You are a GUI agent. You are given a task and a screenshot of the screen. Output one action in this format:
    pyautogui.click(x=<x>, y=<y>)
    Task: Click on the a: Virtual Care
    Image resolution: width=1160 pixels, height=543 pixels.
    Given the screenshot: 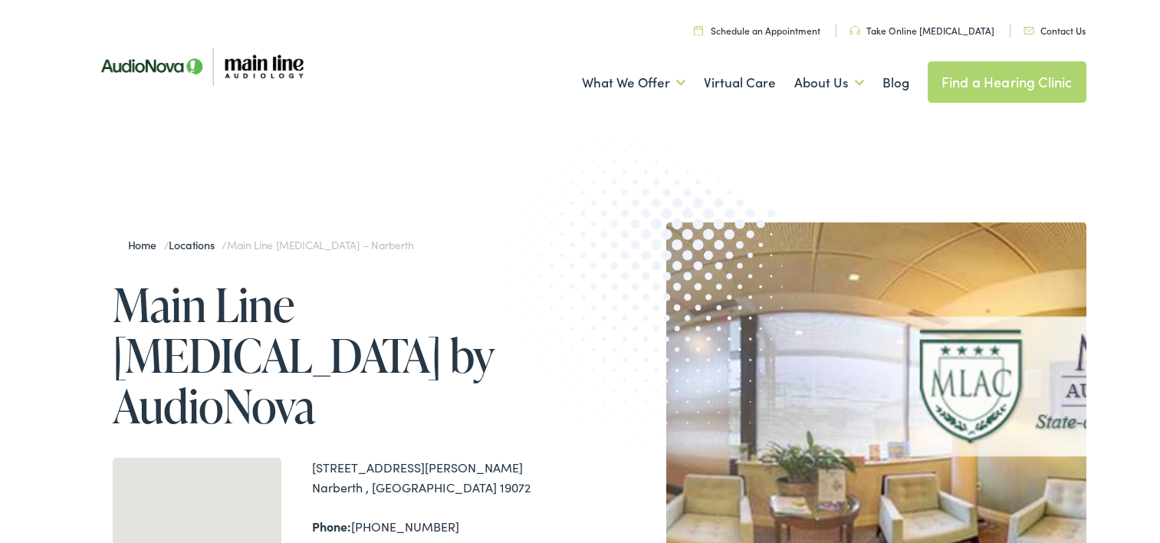 What is the action you would take?
    pyautogui.click(x=740, y=83)
    